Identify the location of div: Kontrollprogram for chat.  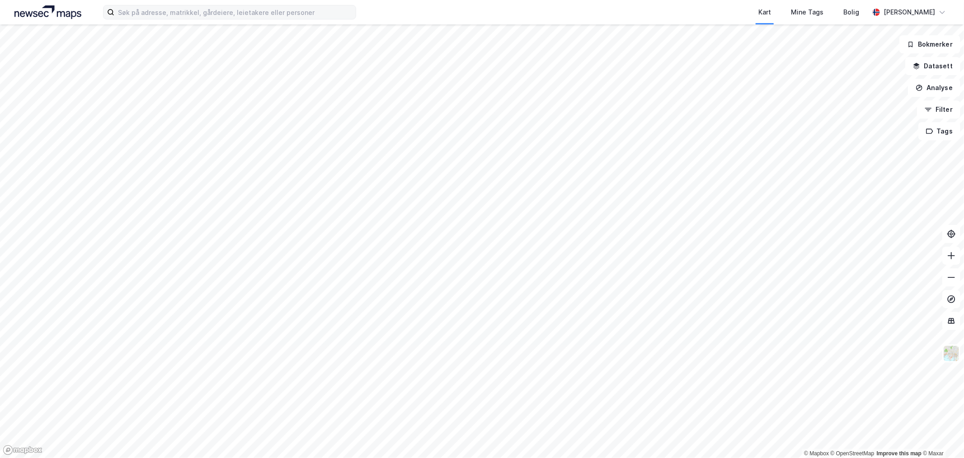
(942, 436).